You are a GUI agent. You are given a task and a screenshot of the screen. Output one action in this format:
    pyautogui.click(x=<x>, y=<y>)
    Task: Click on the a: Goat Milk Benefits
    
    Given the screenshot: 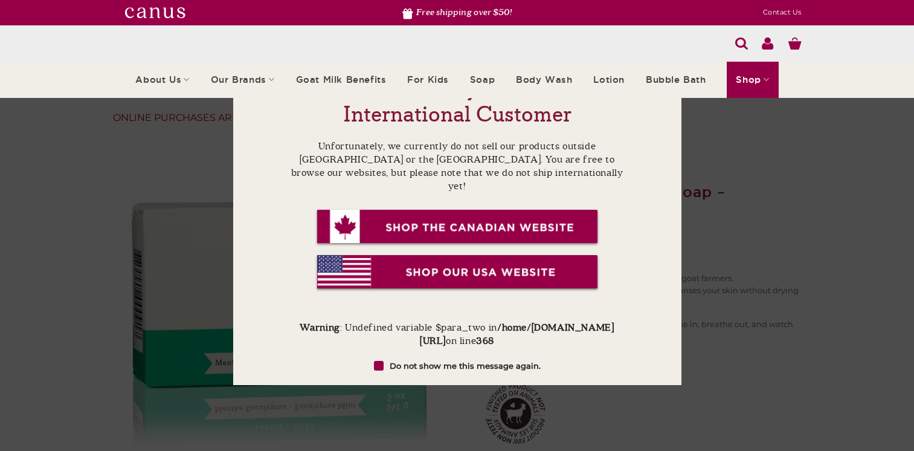 What is the action you would take?
    pyautogui.click(x=341, y=80)
    